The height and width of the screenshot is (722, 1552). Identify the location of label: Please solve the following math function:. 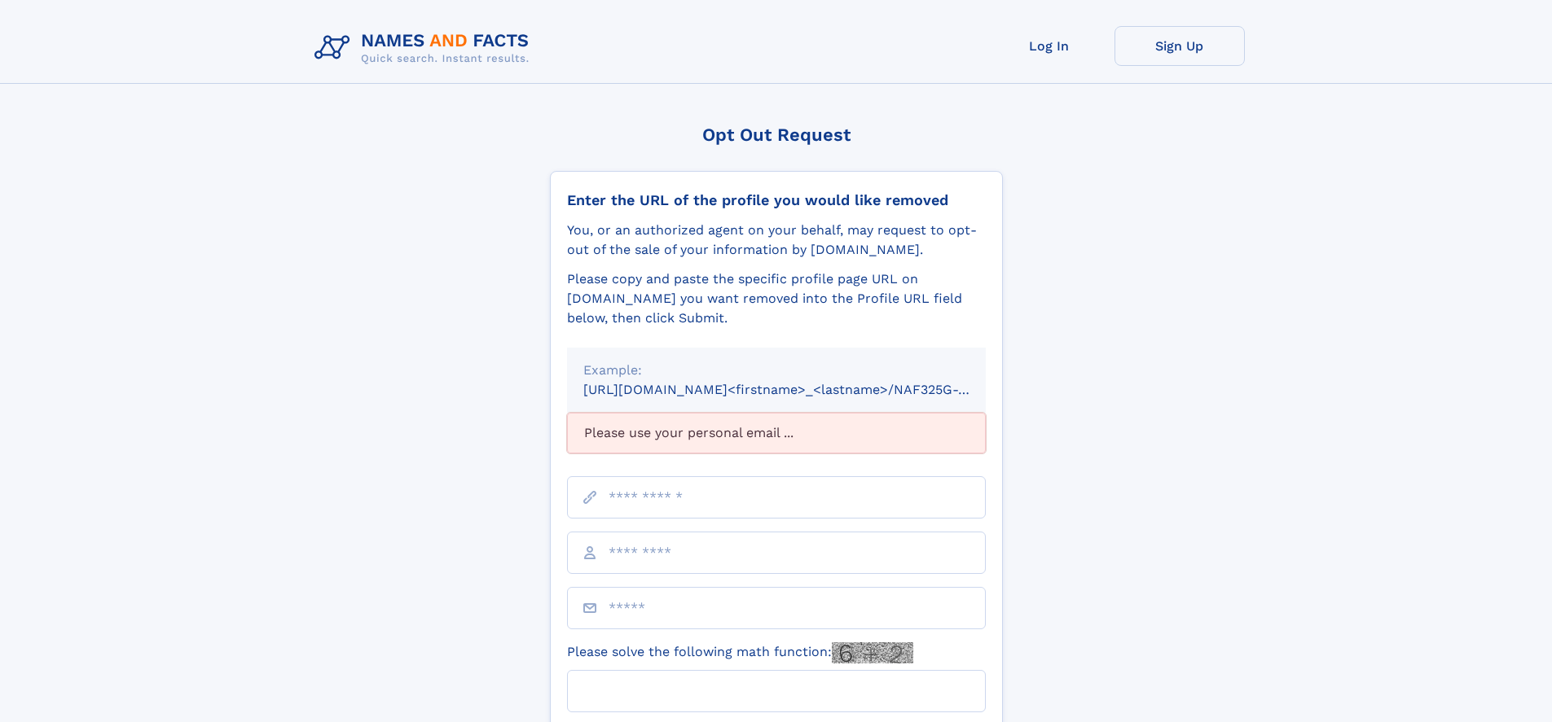
(740, 653).